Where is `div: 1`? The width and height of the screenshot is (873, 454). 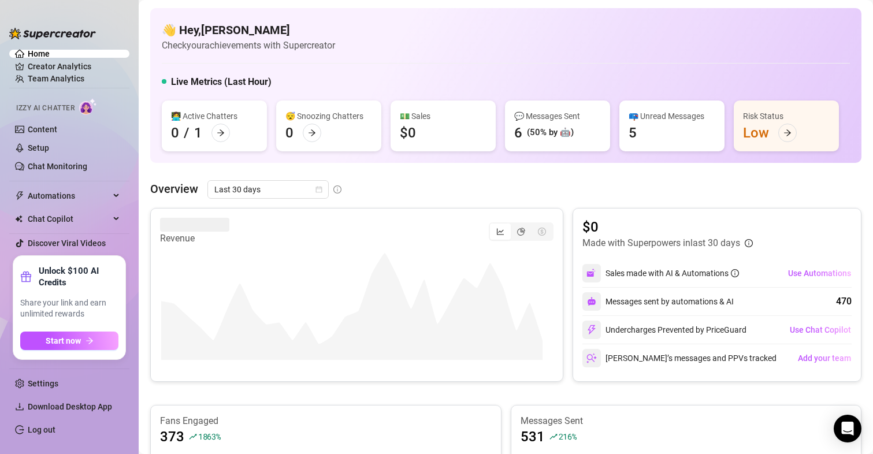
div: 1 is located at coordinates (198, 133).